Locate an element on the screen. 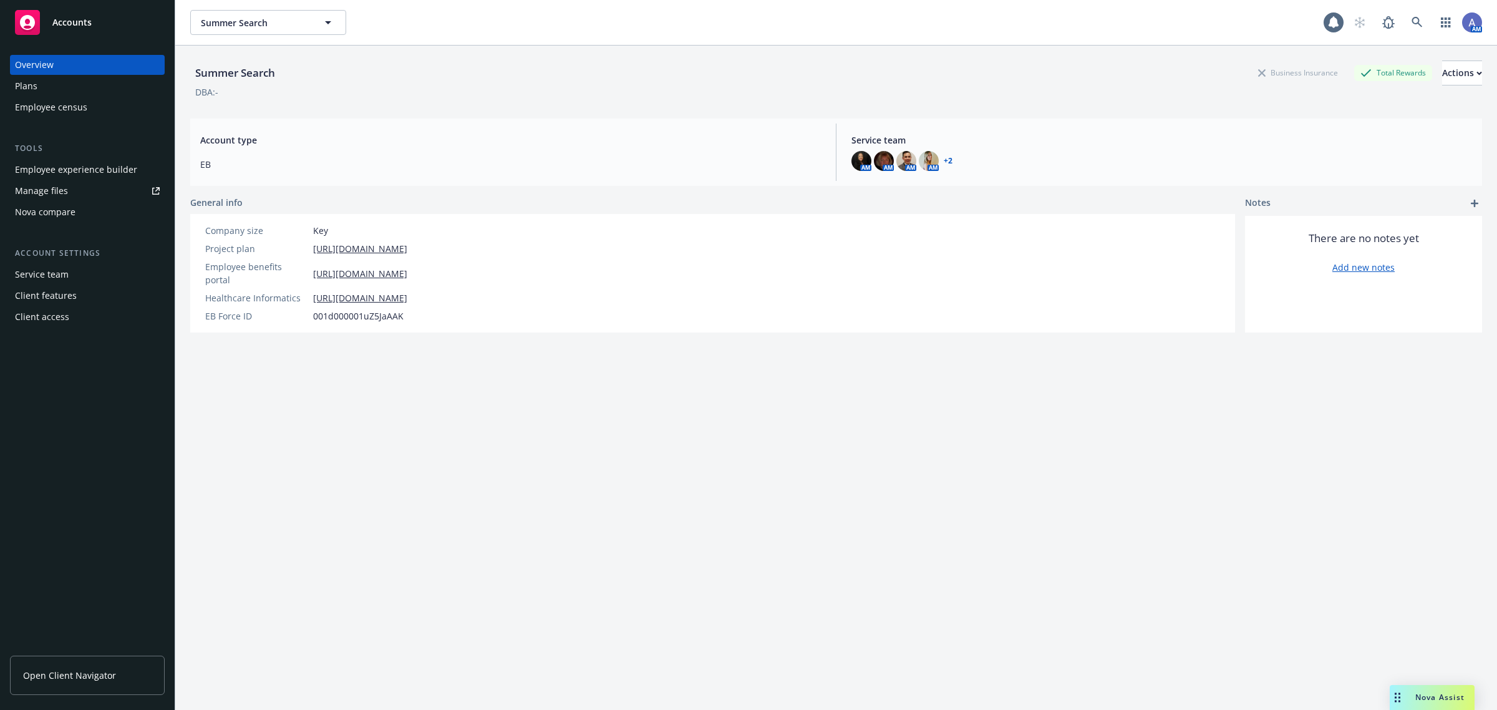 This screenshot has height=710, width=1497. span: Summer Search is located at coordinates (255, 22).